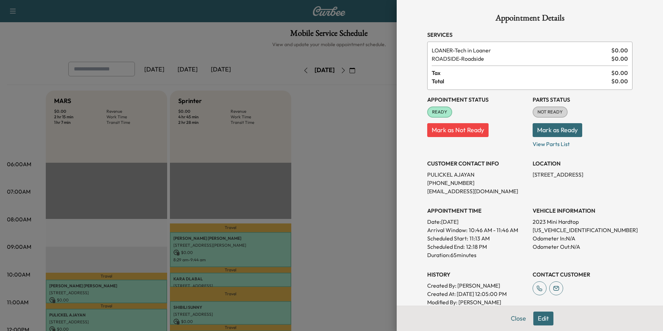  I want to click on p: Scheduled End:, so click(446, 247).